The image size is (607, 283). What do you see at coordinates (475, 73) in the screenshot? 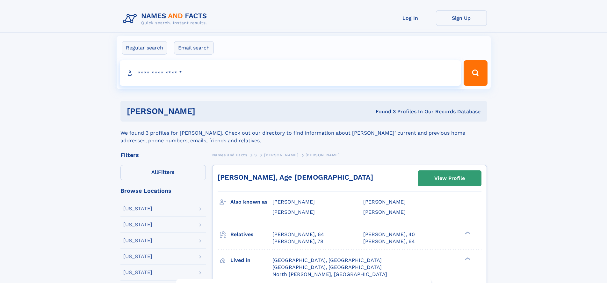
I see `button: Search Button` at bounding box center [475, 73].